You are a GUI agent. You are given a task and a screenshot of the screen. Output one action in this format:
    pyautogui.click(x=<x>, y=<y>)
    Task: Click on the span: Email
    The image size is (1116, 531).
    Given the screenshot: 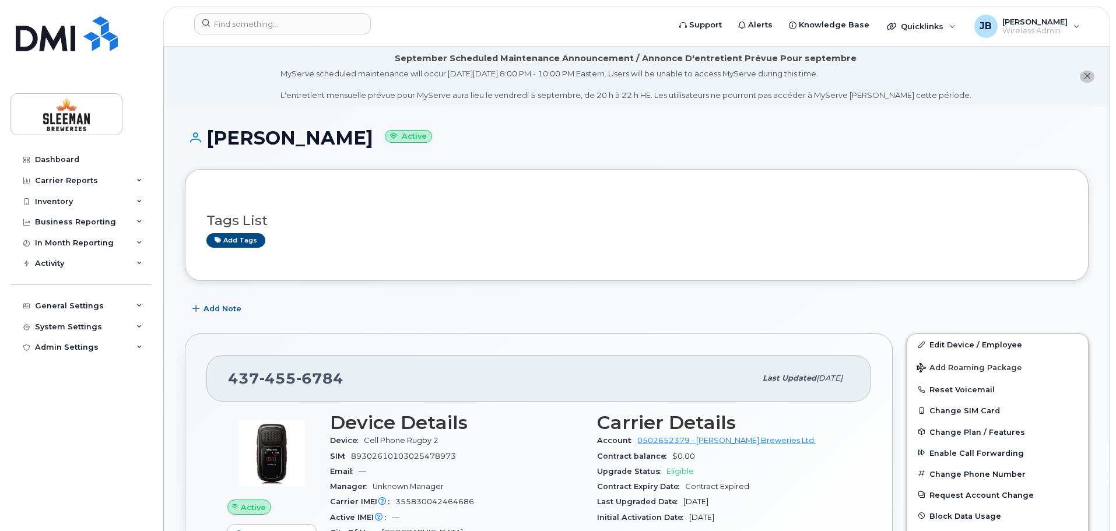 What is the action you would take?
    pyautogui.click(x=344, y=471)
    